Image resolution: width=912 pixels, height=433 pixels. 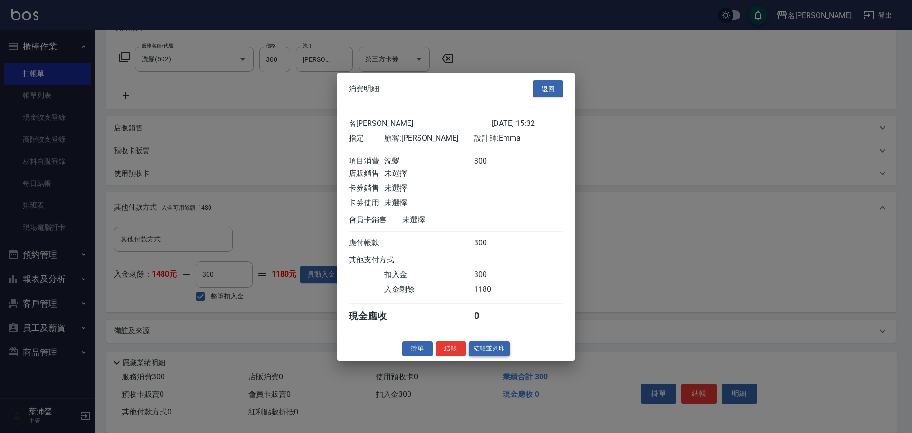 What do you see at coordinates (489, 348) in the screenshot?
I see `button: 結帳並列印` at bounding box center [489, 348].